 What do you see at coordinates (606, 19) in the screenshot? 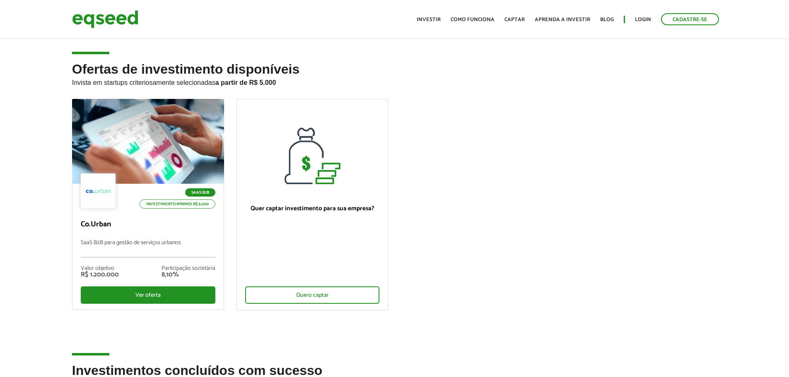
I see `a: Blog` at bounding box center [606, 19].